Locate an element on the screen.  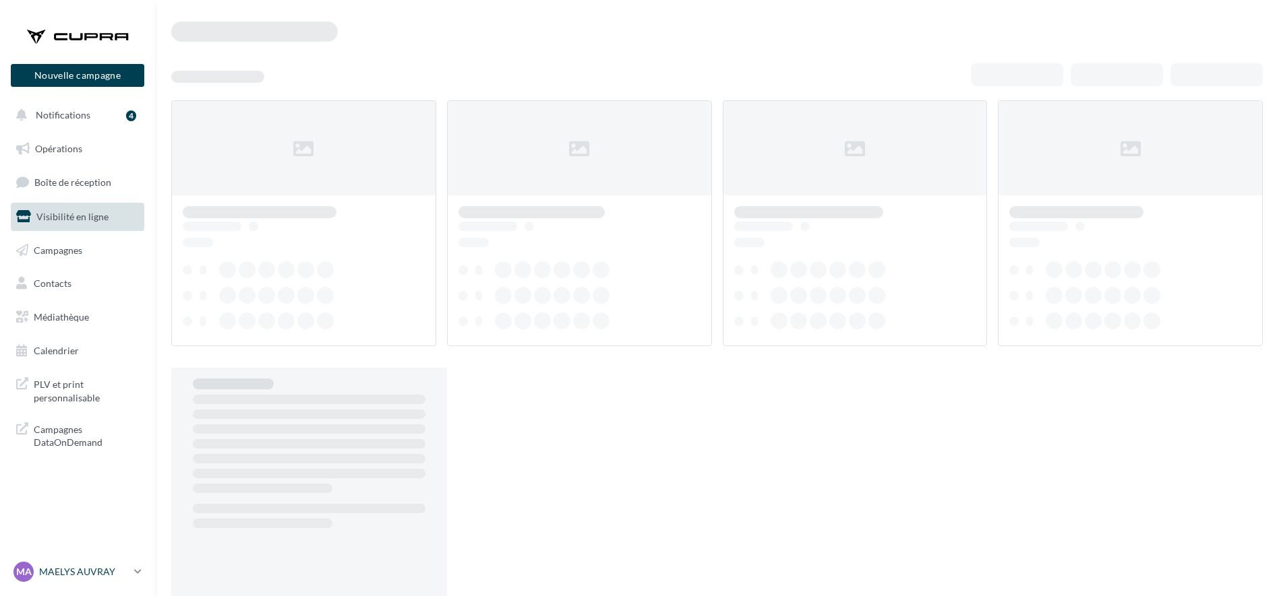
span: Opérations is located at coordinates (59, 148).